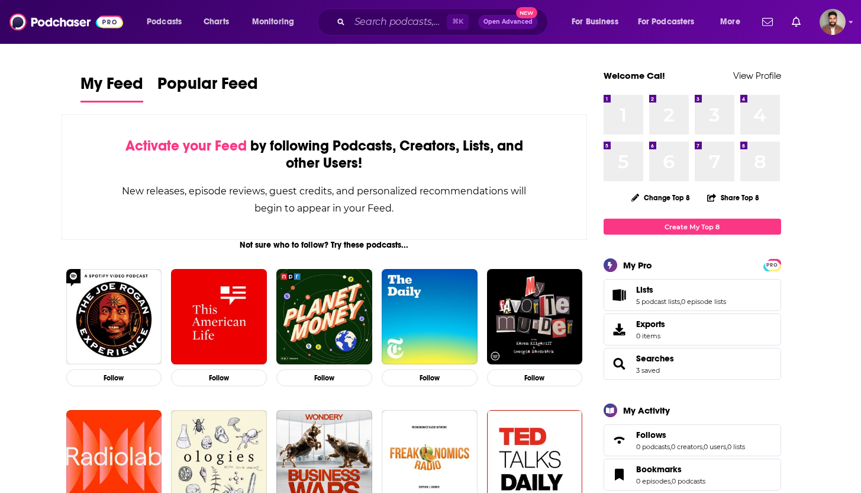 The height and width of the screenshot is (493, 861). I want to click on a: Create My Top 8, so click(693, 226).